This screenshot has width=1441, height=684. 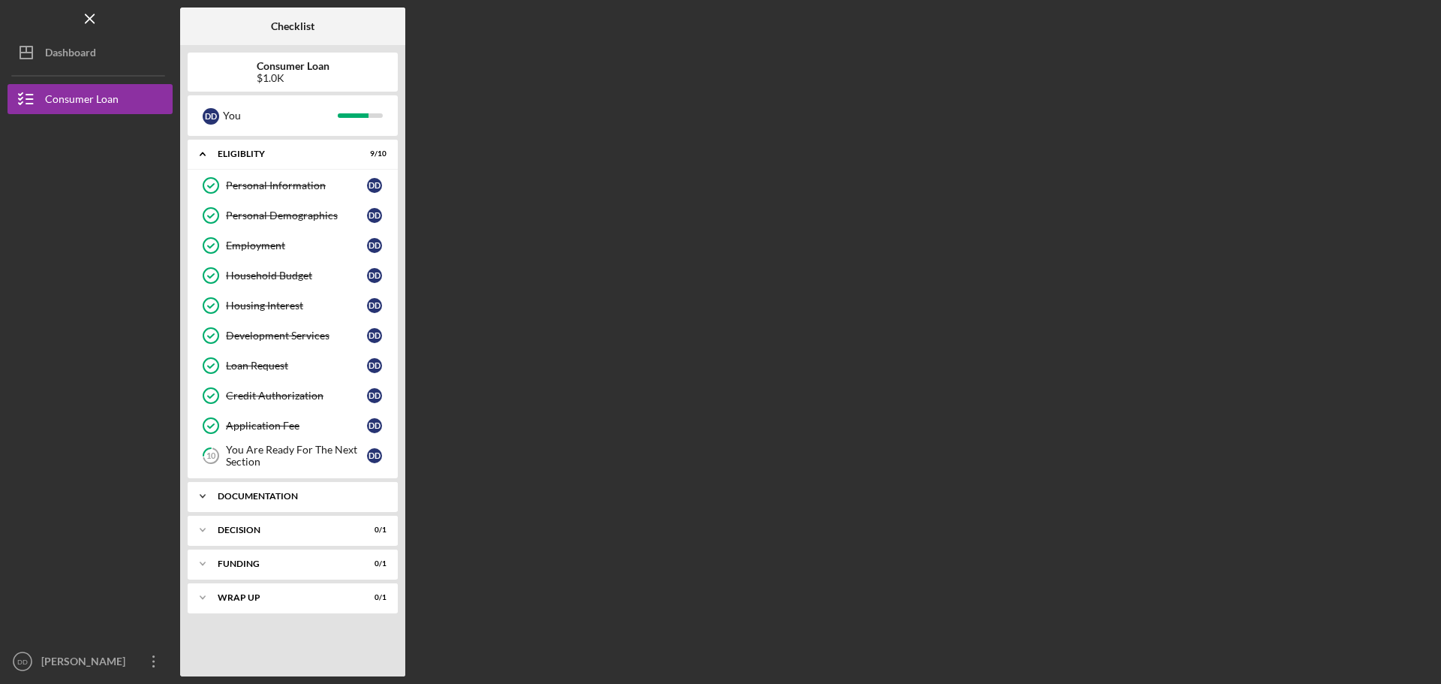 What do you see at coordinates (293, 26) in the screenshot?
I see `b: Checklist` at bounding box center [293, 26].